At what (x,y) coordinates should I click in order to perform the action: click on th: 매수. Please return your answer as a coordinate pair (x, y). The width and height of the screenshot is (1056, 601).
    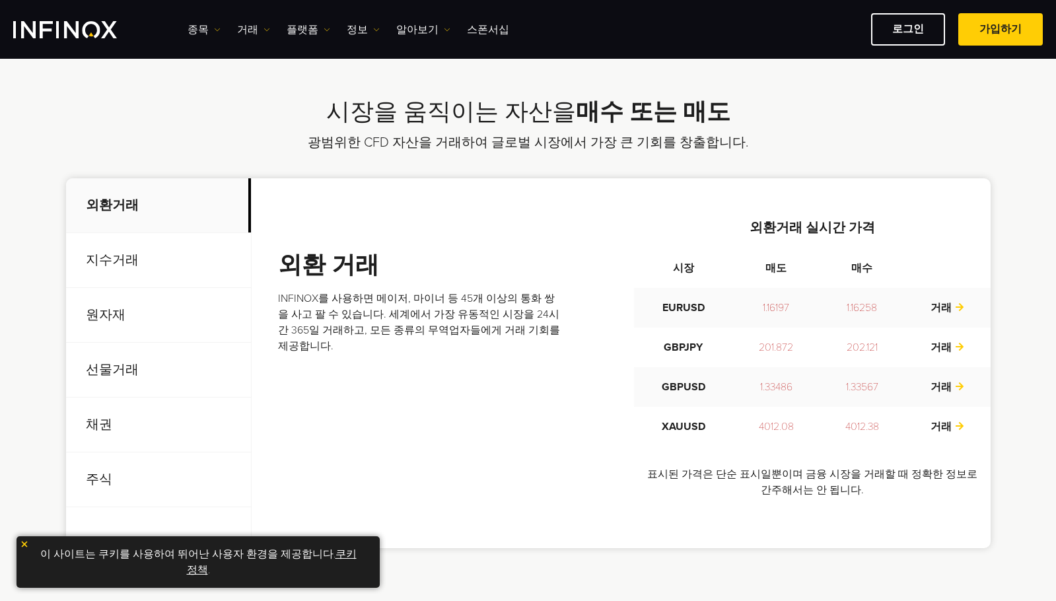
    Looking at the image, I should click on (862, 268).